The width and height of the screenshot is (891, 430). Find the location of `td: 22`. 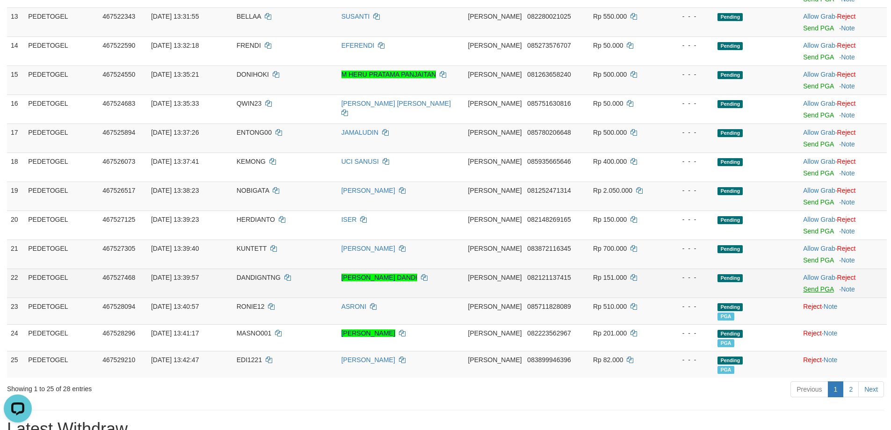

td: 22 is located at coordinates (15, 283).